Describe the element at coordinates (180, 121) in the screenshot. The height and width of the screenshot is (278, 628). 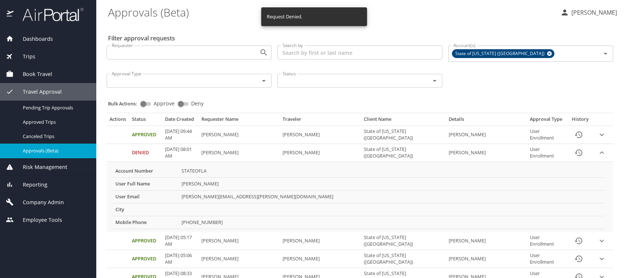
I see `th: Date Created` at that location.